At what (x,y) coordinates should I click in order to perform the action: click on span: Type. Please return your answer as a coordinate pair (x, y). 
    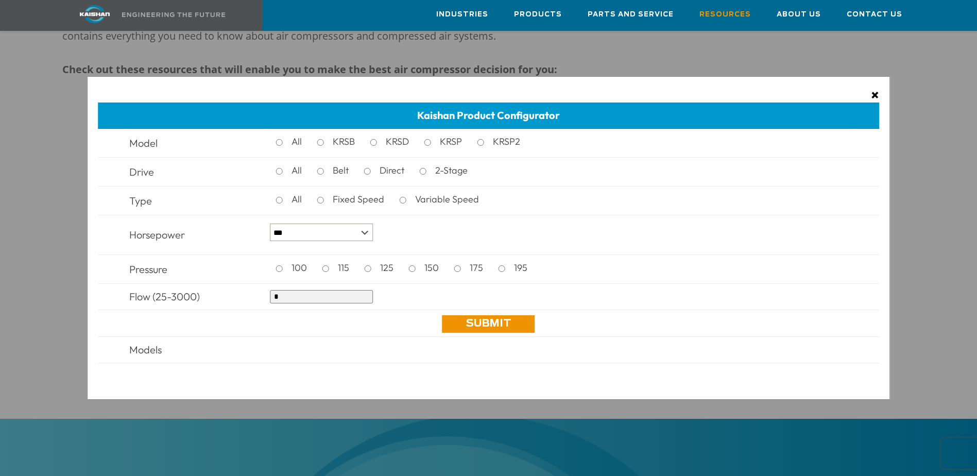
    Looking at the image, I should click on (141, 200).